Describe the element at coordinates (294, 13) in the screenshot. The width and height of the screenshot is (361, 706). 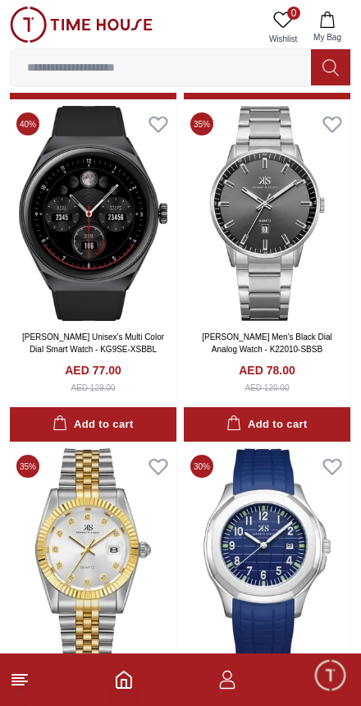
I see `span: 0` at that location.